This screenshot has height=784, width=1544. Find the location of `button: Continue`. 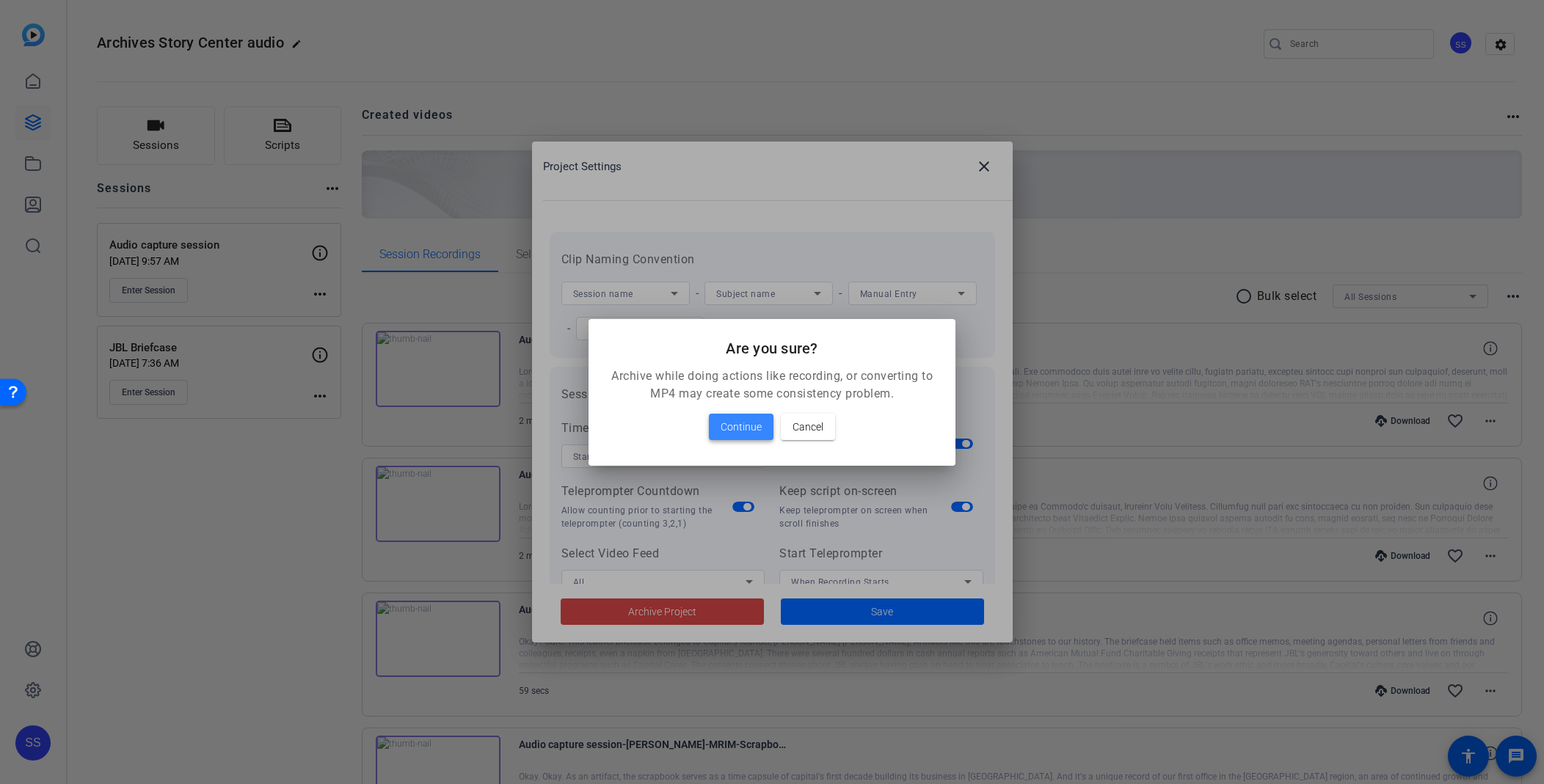

button: Continue is located at coordinates (742, 426).